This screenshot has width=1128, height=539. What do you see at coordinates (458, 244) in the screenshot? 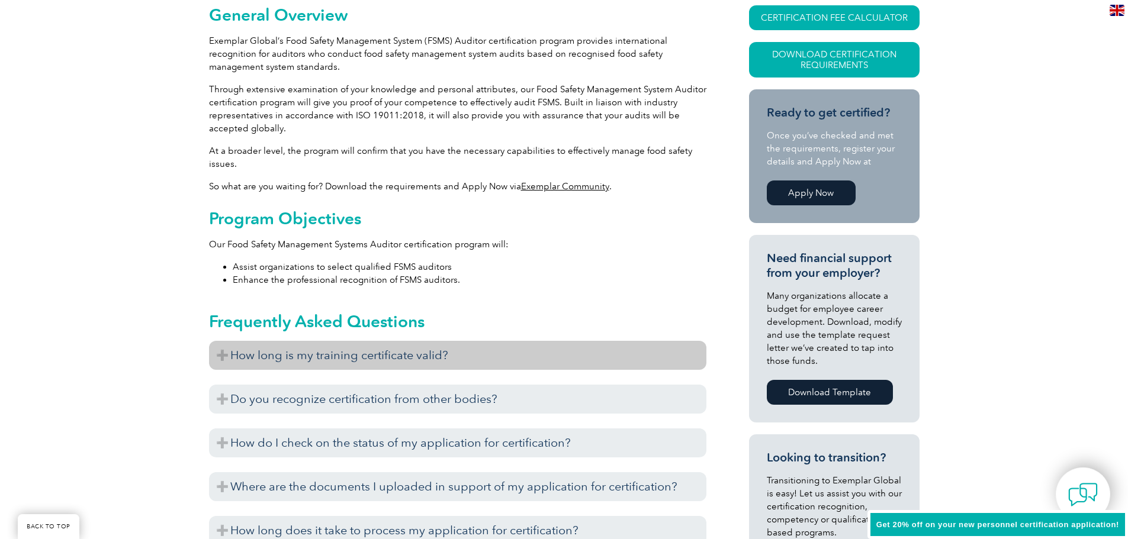
I see `p: Our Food Safety Management Systems Auditor certification program will:` at bounding box center [458, 244].